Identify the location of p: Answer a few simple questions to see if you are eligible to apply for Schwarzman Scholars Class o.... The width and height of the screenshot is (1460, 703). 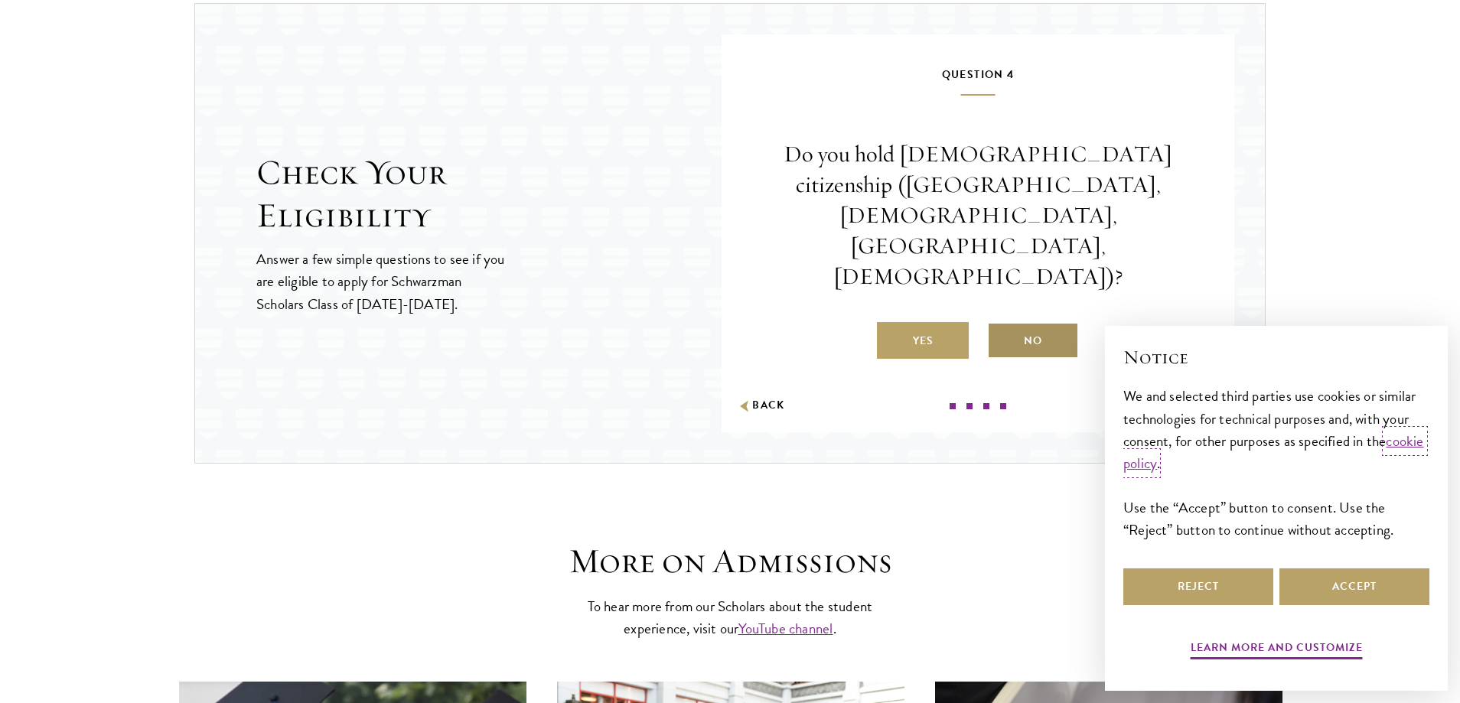
(381, 281).